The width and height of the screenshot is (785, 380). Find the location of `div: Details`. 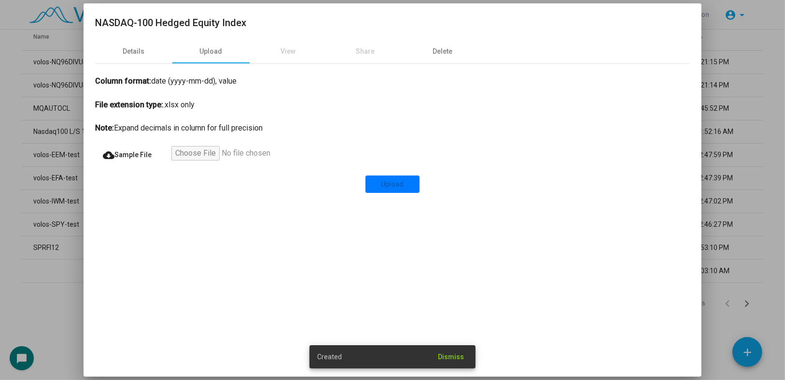

div: Details is located at coordinates (134, 51).